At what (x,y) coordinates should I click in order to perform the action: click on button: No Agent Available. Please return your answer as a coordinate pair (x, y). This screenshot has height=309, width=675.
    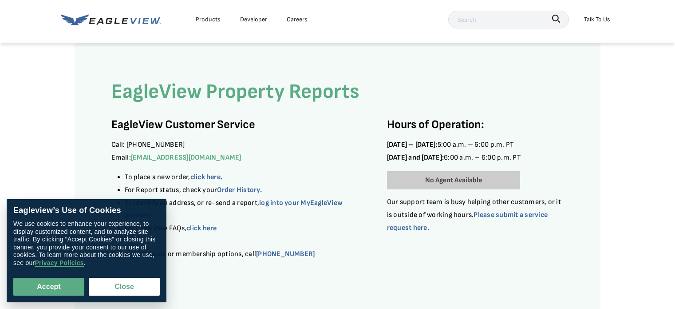
    Looking at the image, I should click on (454, 180).